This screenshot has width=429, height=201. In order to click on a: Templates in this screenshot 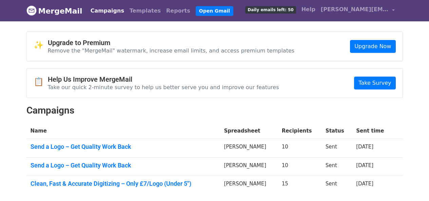, I will do `click(145, 11)`.